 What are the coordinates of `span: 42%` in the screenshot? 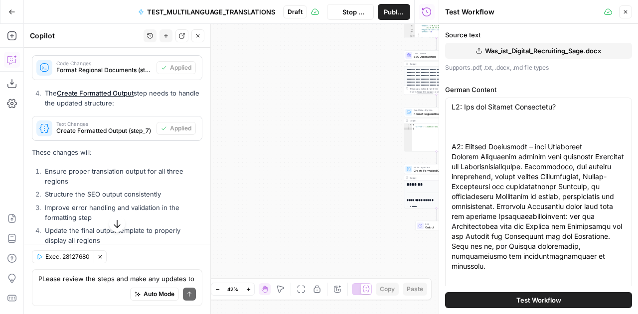 It's located at (233, 289).